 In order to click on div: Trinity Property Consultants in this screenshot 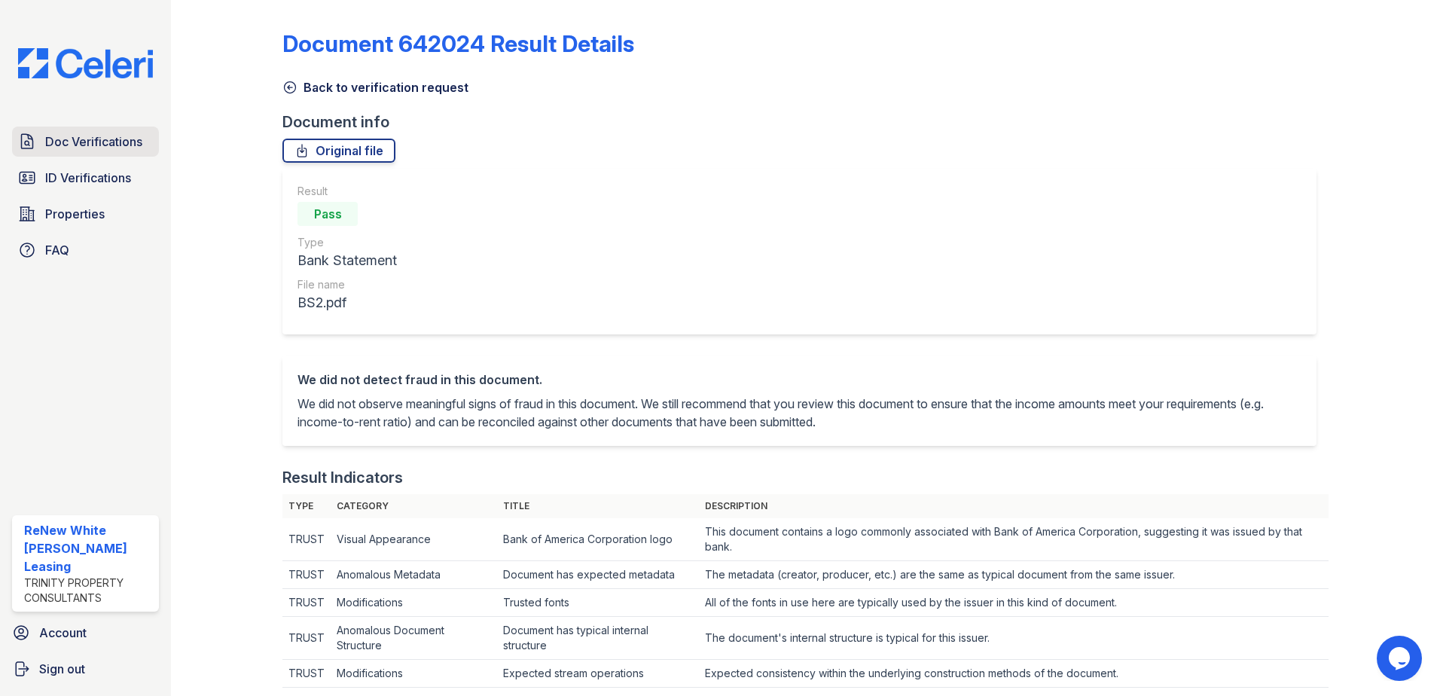, I will do `click(88, 590)`.